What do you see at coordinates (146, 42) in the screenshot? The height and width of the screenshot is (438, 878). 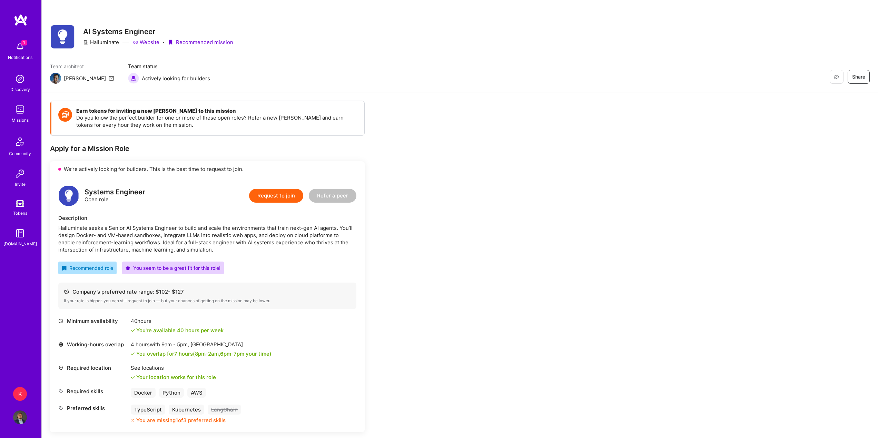 I see `a: Website` at bounding box center [146, 42].